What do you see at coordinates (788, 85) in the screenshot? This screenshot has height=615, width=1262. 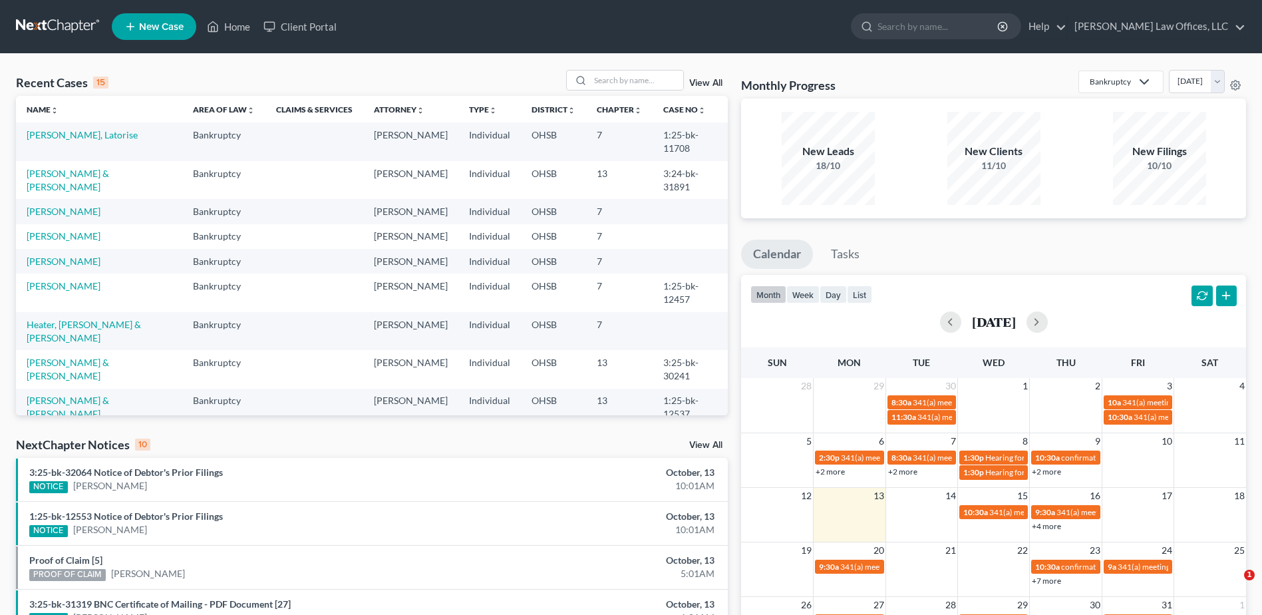 I see `h3: Monthly Progress` at bounding box center [788, 85].